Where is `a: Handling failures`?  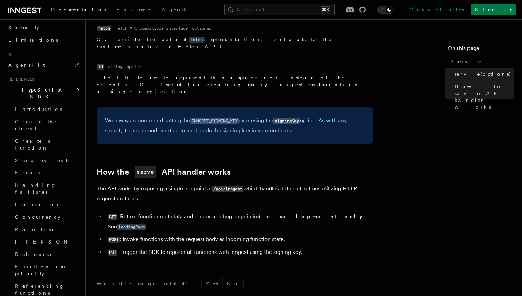 a: Handling failures is located at coordinates (47, 189).